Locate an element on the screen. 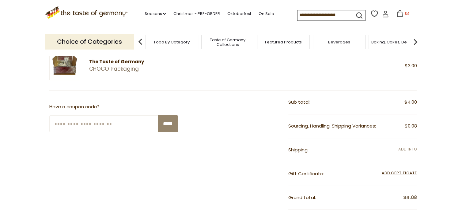  span: $4.08 is located at coordinates (410, 198).